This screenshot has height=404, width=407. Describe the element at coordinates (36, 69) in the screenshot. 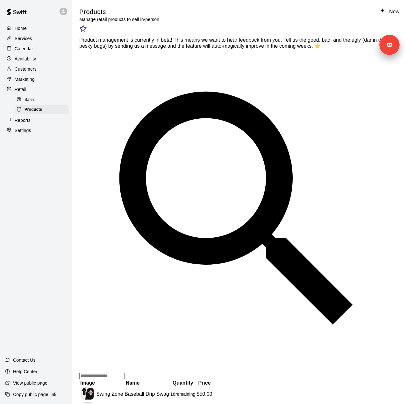

I see `a: Customers` at that location.